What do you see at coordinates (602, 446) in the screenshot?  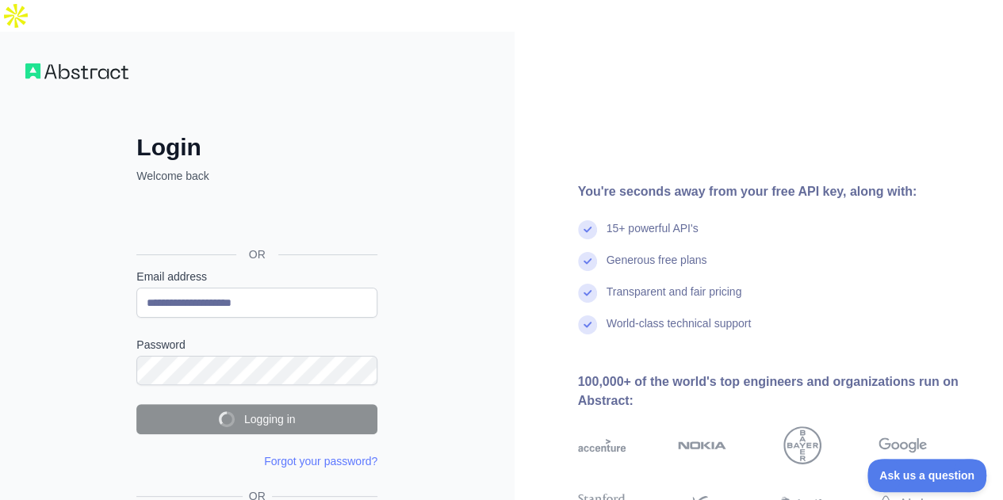 I see `img: accenture` at bounding box center [602, 446].